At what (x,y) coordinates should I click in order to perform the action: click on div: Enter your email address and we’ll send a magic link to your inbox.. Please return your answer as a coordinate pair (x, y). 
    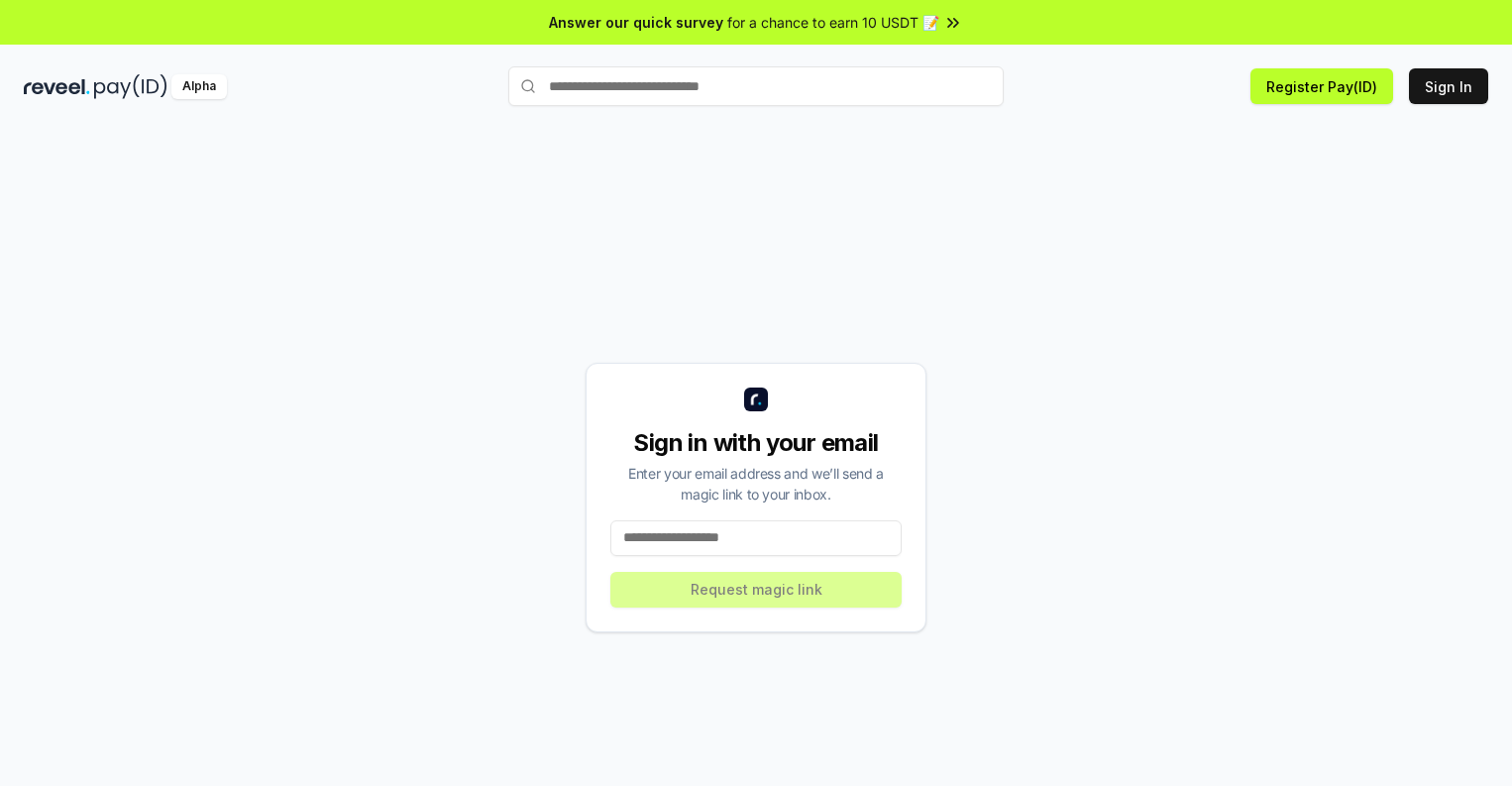
    Looking at the image, I should click on (756, 484).